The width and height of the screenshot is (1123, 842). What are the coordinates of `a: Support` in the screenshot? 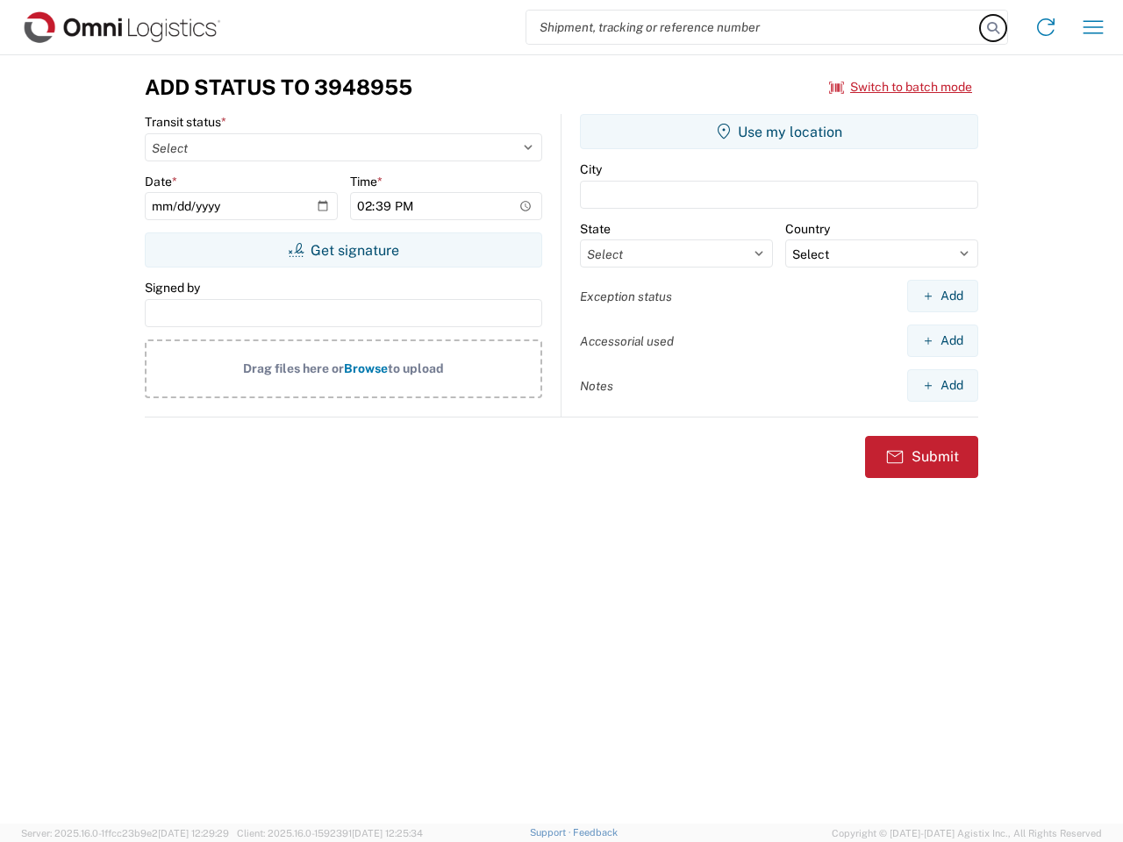 It's located at (552, 833).